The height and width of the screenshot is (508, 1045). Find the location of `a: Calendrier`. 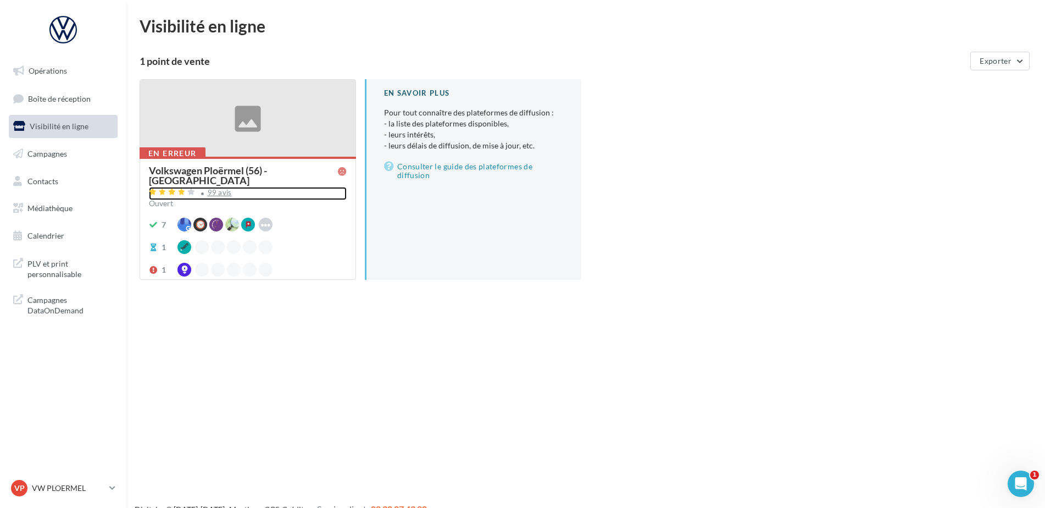

a: Calendrier is located at coordinates (63, 236).